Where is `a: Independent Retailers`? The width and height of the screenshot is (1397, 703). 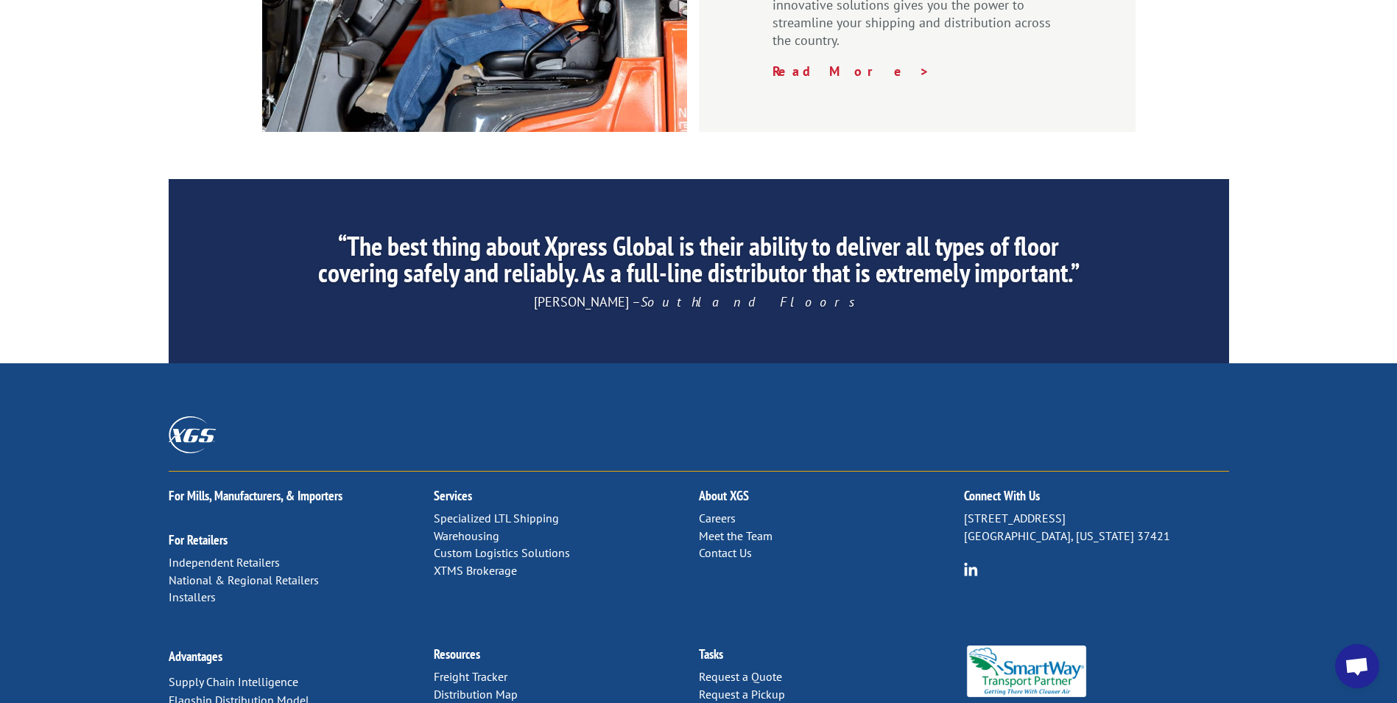 a: Independent Retailers is located at coordinates (224, 562).